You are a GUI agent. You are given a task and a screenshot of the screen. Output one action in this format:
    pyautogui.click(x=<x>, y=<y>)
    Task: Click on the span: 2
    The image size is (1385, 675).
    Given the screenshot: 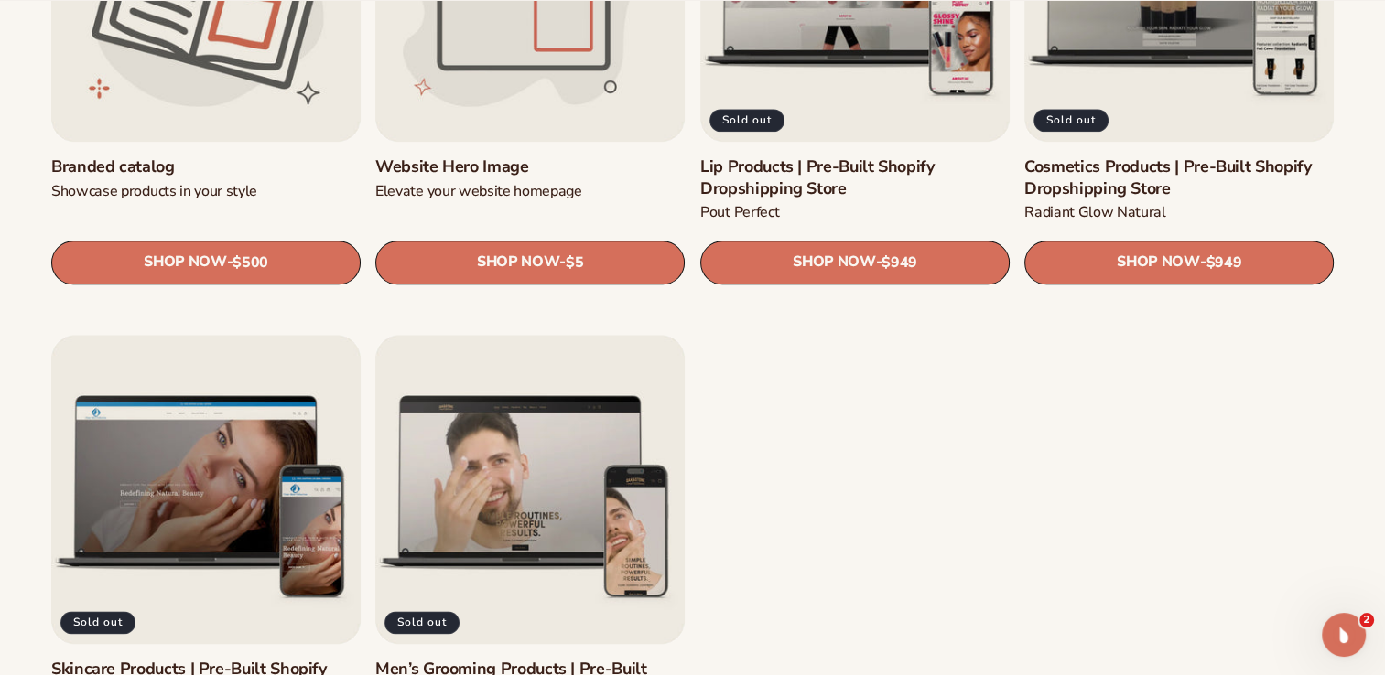 What is the action you would take?
    pyautogui.click(x=1366, y=621)
    